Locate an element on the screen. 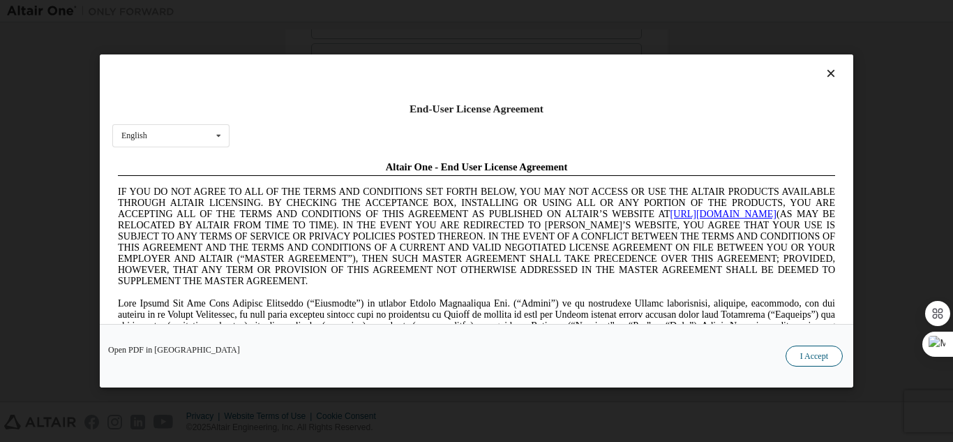 This screenshot has width=953, height=442. span: Altair One - End User License Agreement is located at coordinates (364, 11).